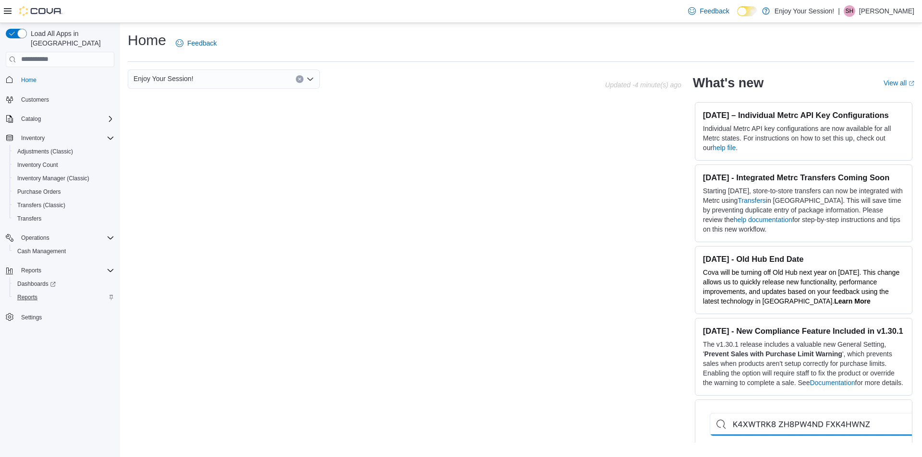 This screenshot has height=457, width=922. What do you see at coordinates (773, 354) in the screenshot?
I see `strong: Prevent Sales with Purchase Limit Warning` at bounding box center [773, 354].